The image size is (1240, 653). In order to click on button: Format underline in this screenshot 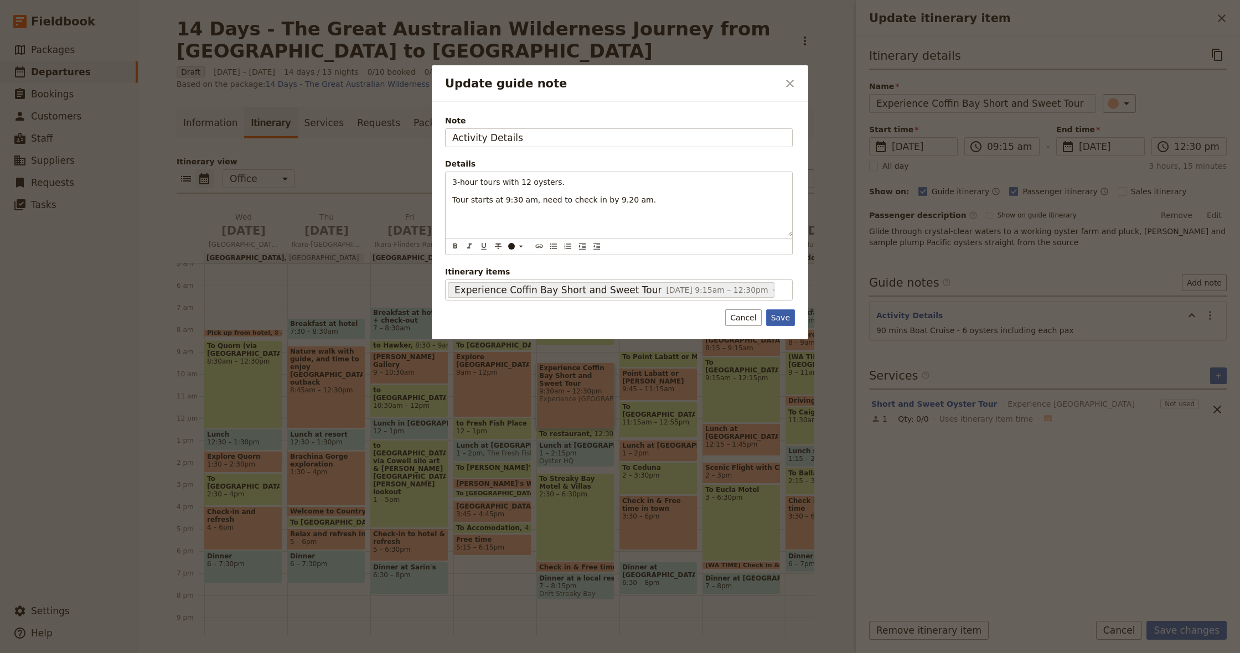, I will do `click(484, 246)`.